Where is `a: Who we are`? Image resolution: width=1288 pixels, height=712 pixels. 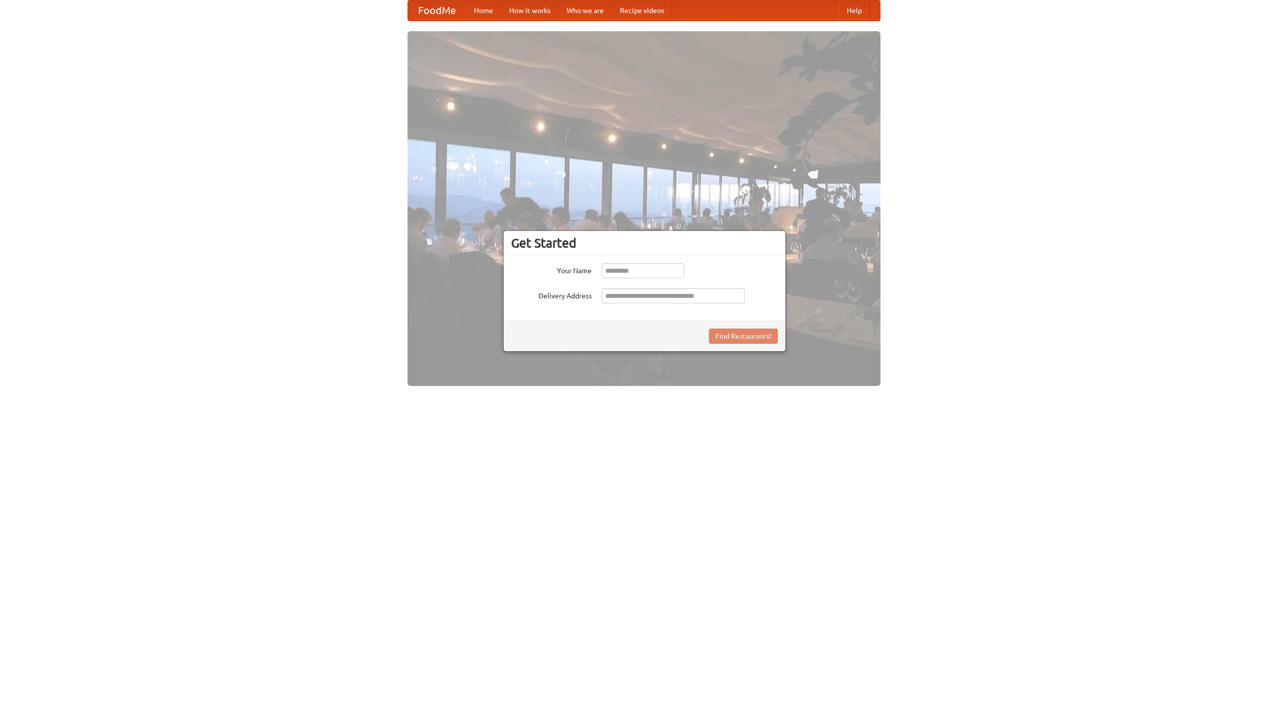 a: Who we are is located at coordinates (585, 11).